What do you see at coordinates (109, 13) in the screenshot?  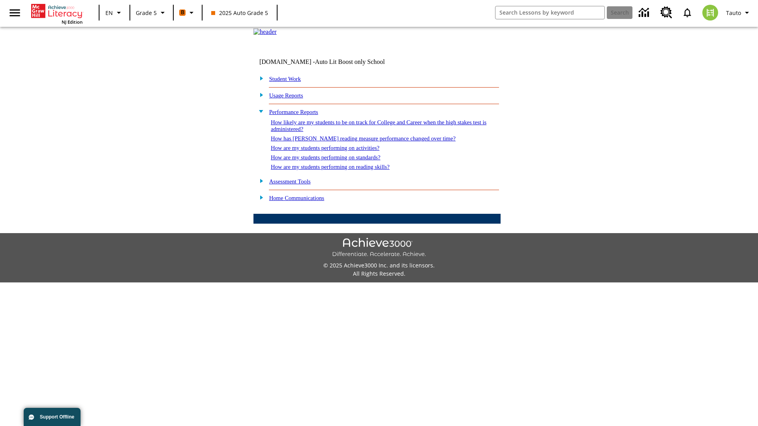 I see `span: EN` at bounding box center [109, 13].